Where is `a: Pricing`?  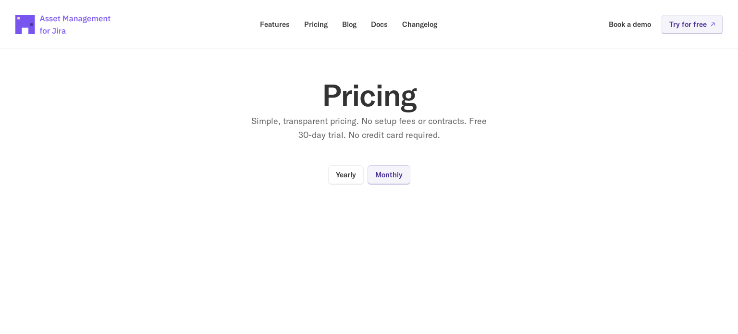
a: Pricing is located at coordinates (316, 24).